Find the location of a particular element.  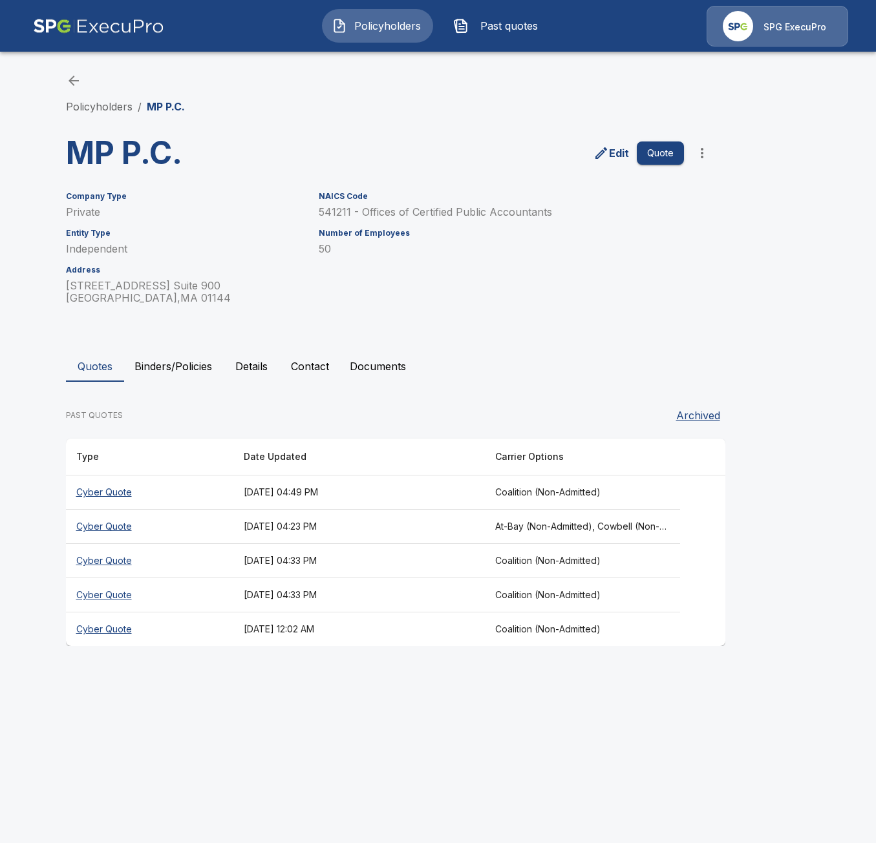

p: Independent is located at coordinates (185, 249).